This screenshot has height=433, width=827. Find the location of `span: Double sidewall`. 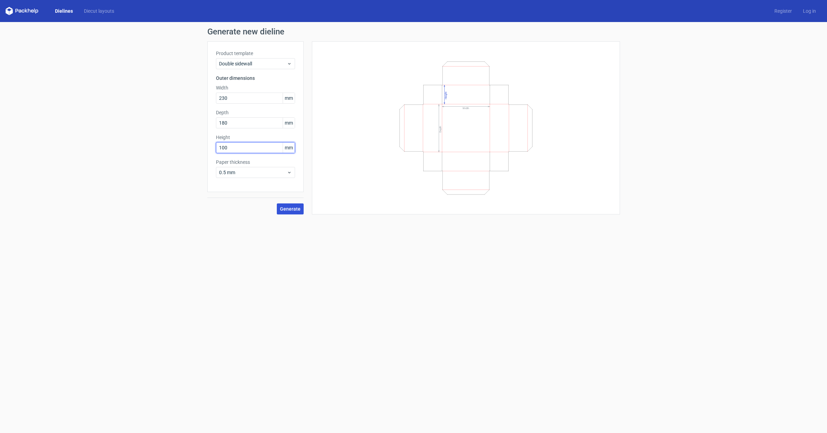

span: Double sidewall is located at coordinates (253, 64).